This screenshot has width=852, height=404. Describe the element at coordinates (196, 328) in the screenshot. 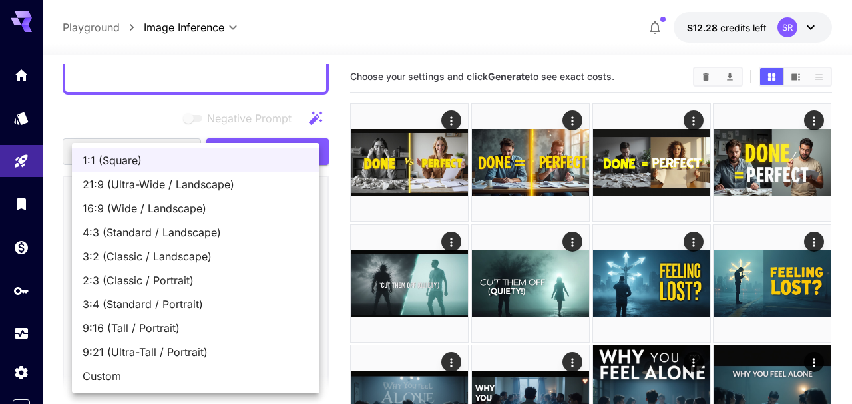

I see `span: 9:16 (Tall / Portrait)` at that location.